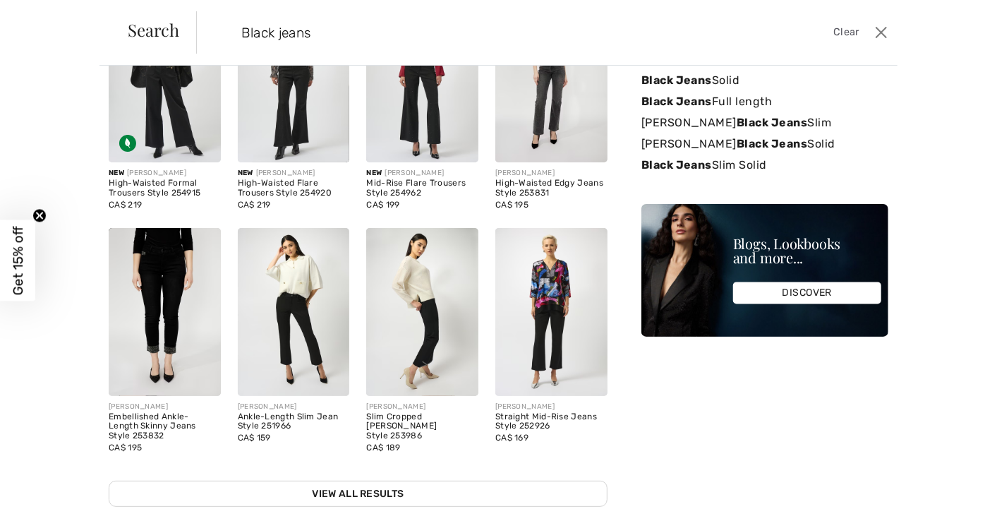  What do you see at coordinates (881, 32) in the screenshot?
I see `button: Close` at bounding box center [881, 32].